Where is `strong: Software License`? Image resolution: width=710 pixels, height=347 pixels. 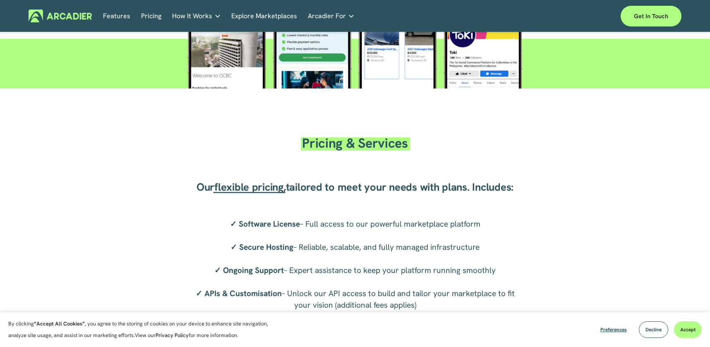
strong: Software License is located at coordinates (270, 224).